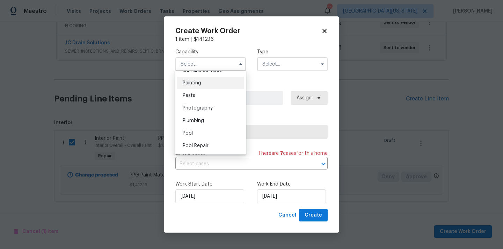 The image size is (503, 249). What do you see at coordinates (323, 164) in the screenshot?
I see `button: Open` at bounding box center [323, 164].